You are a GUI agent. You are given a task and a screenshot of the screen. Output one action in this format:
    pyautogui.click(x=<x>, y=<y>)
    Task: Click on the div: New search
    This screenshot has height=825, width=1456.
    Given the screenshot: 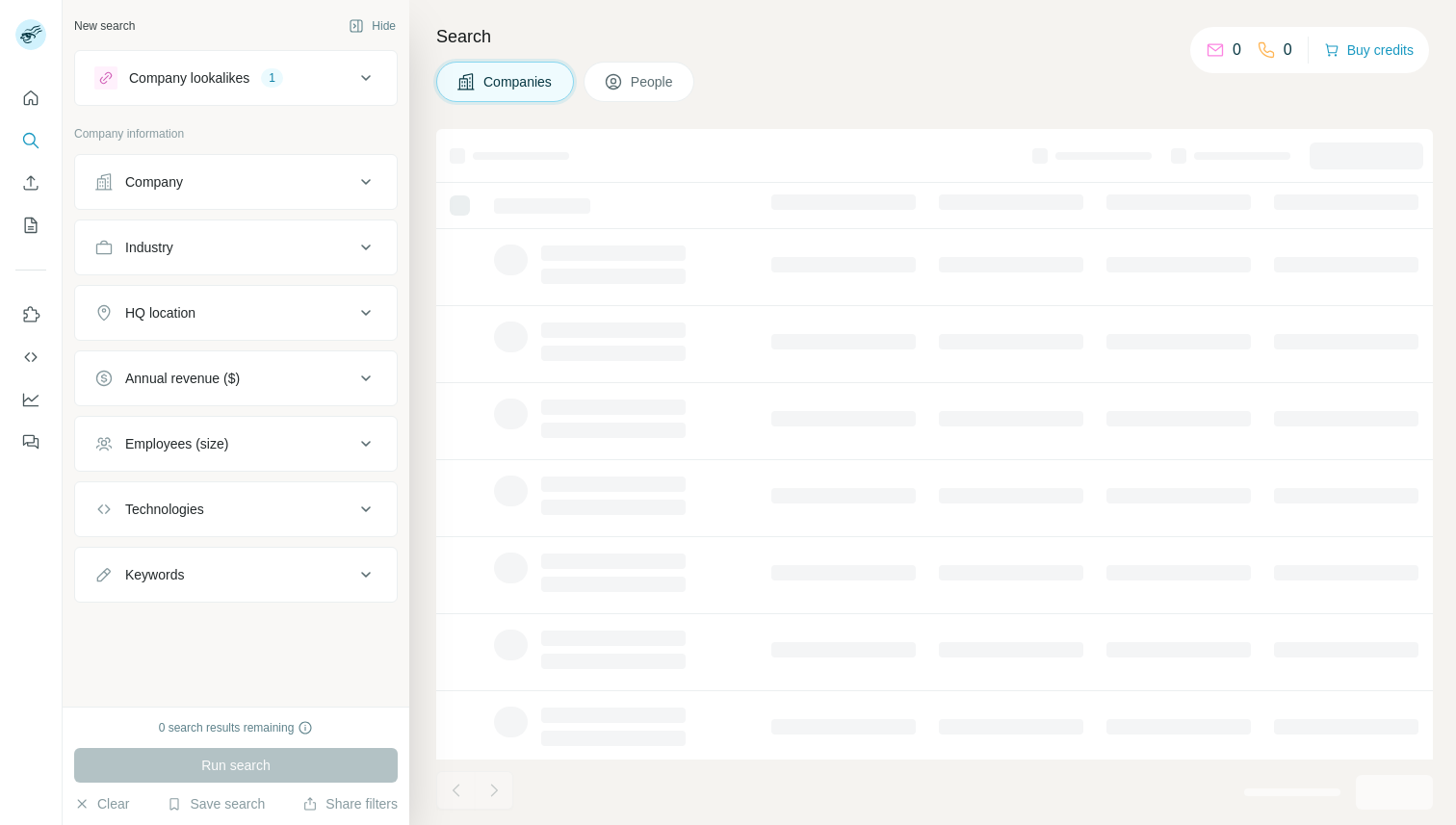 What is the action you would take?
    pyautogui.click(x=104, y=26)
    